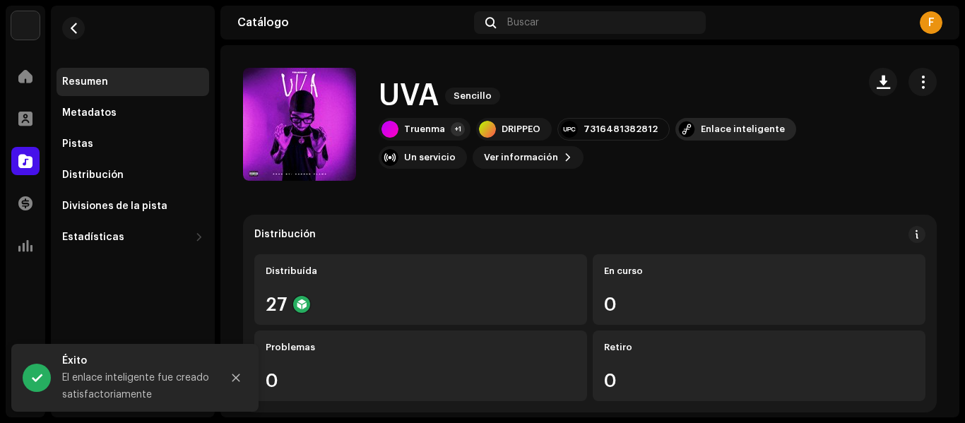  I want to click on div: El enlace inteligente fue creado satisfactoriamente, so click(136, 387).